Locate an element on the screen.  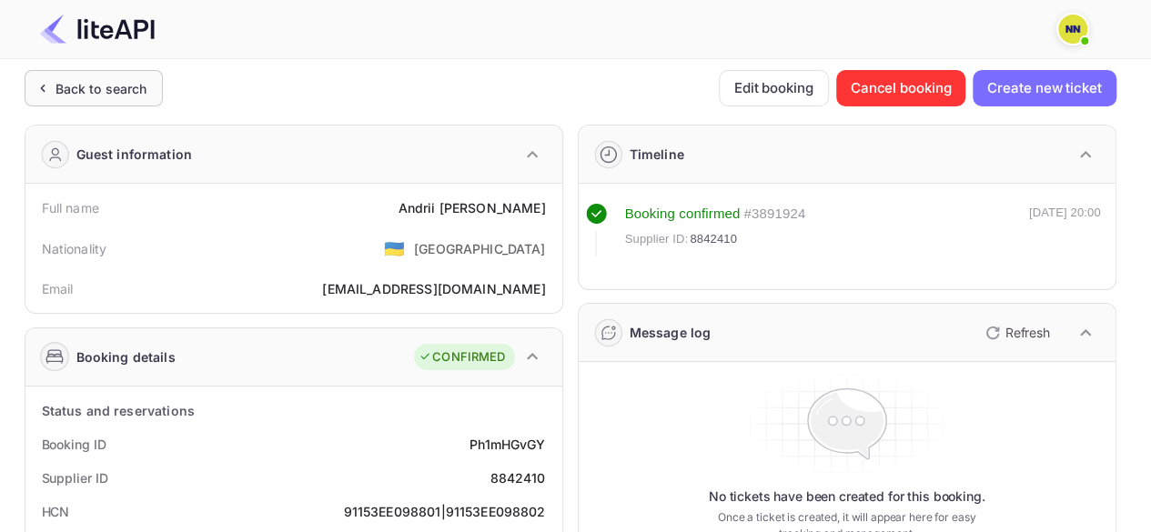
div: Booking confirmed is located at coordinates (683, 214).